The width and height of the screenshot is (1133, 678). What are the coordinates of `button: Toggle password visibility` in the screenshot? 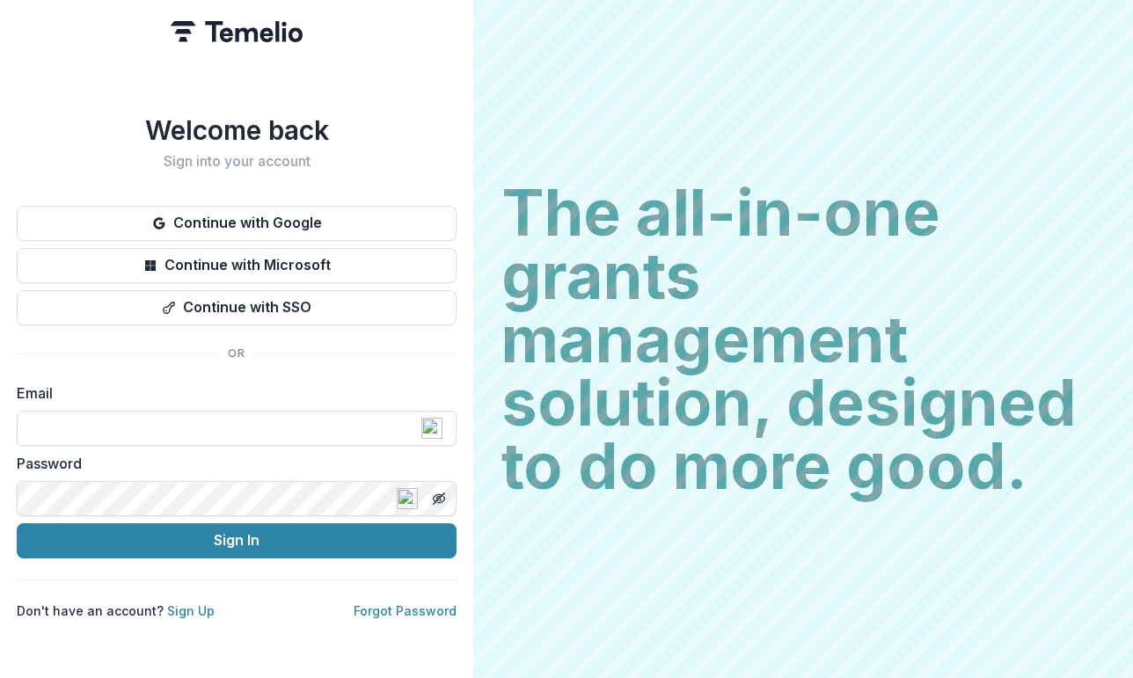 It's located at (439, 499).